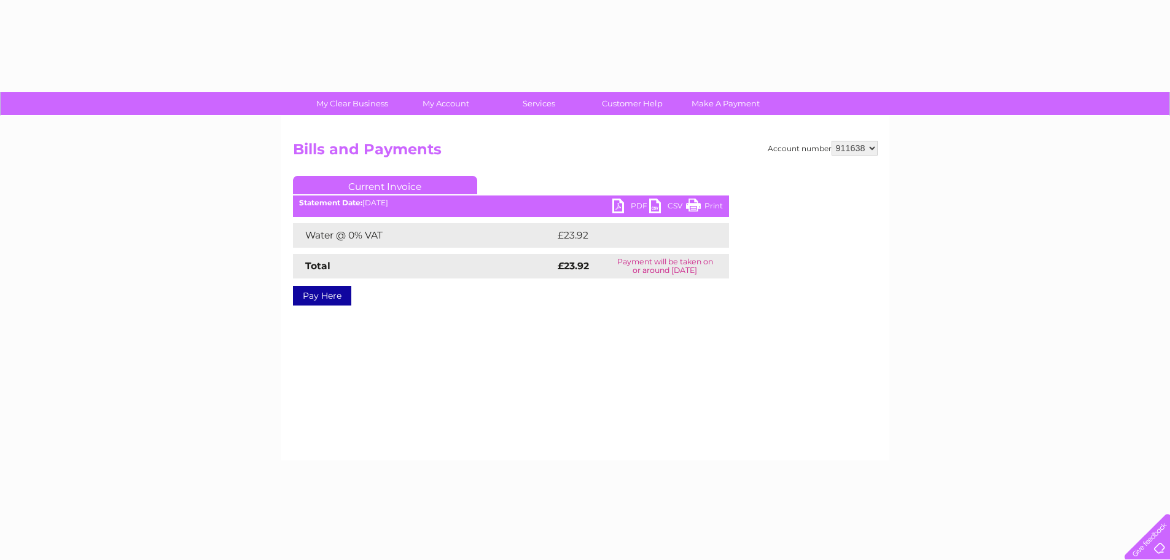 The image size is (1170, 560). Describe the element at coordinates (322, 296) in the screenshot. I see `a: Pay Here` at that location.